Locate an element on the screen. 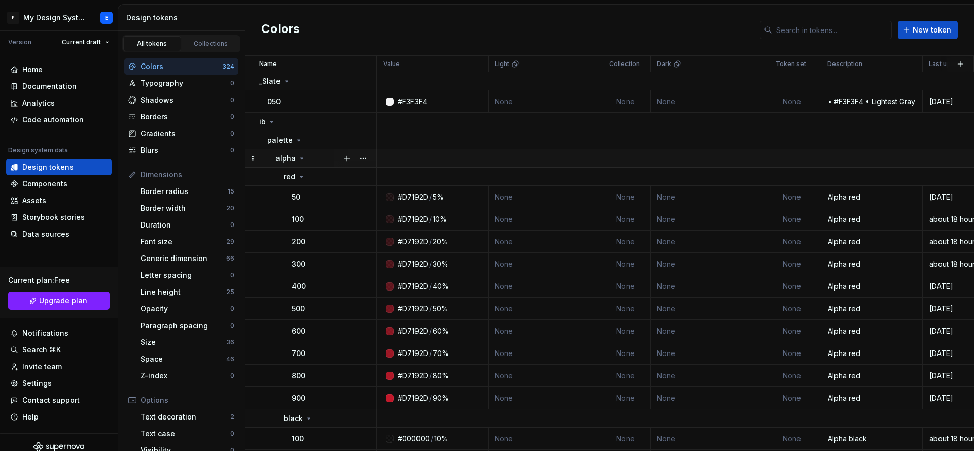  a: Upgrade plan is located at coordinates (59, 300).